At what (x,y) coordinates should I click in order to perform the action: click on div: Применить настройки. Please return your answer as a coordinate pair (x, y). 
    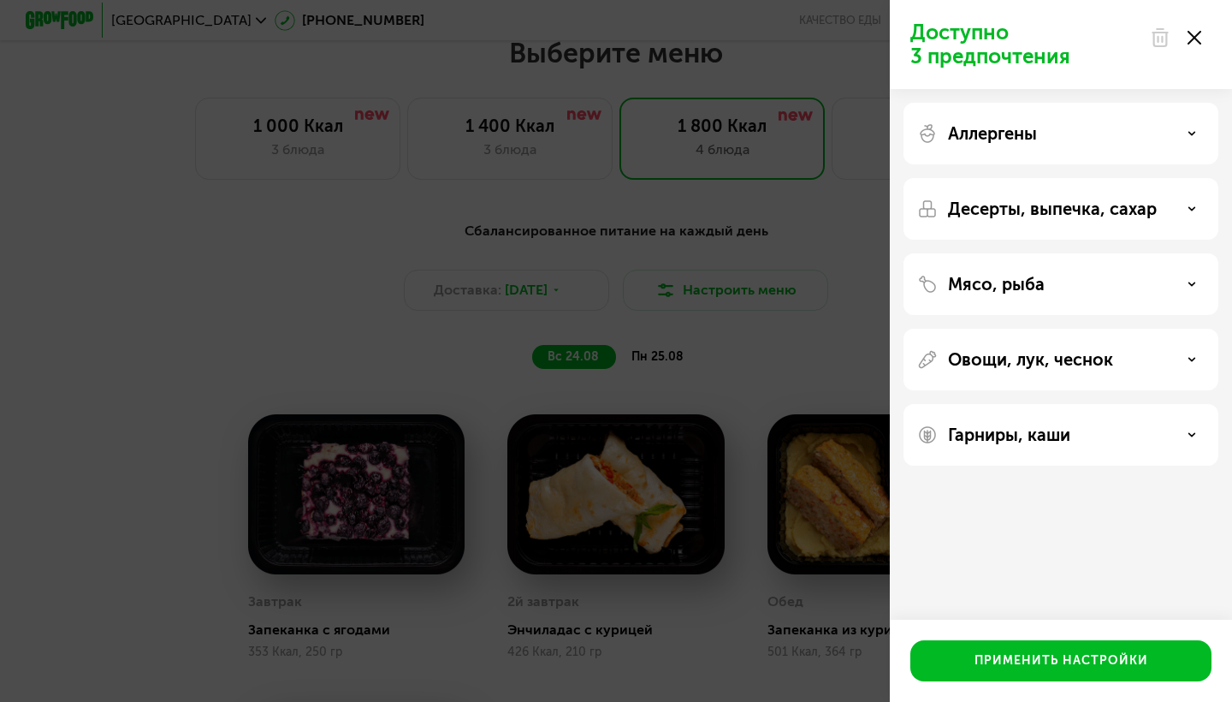
    Looking at the image, I should click on (1061, 660).